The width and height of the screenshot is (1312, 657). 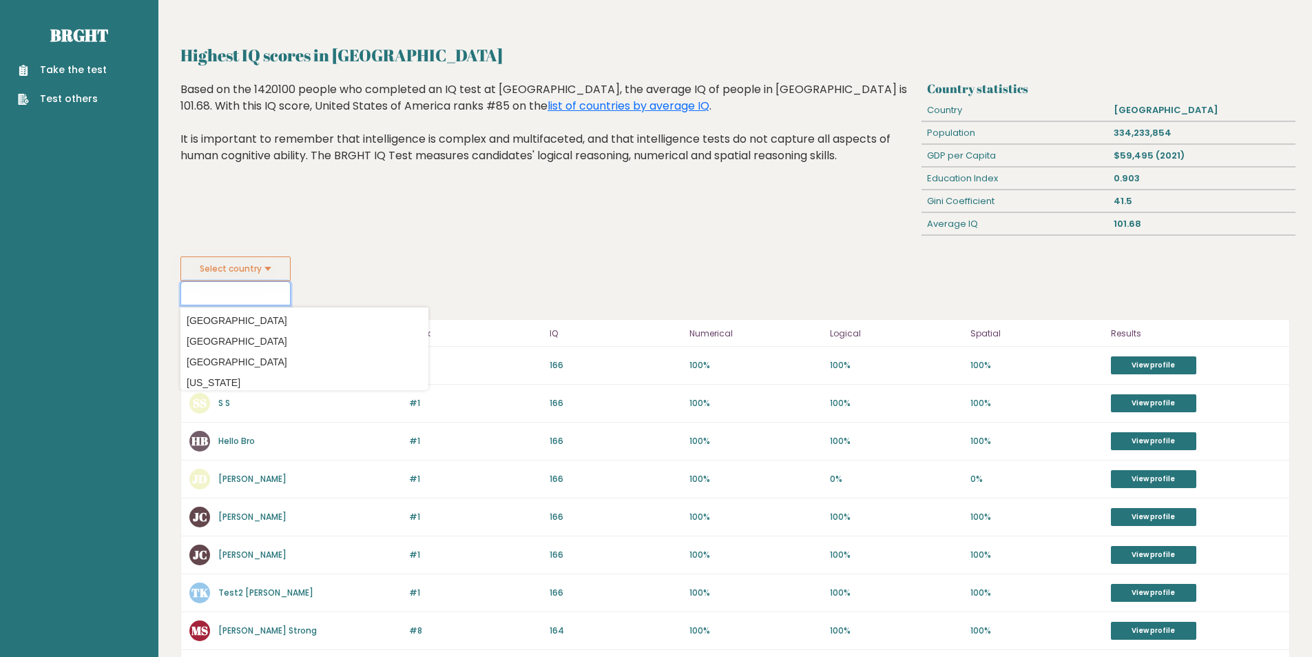 I want to click on div: 334,233,854, so click(x=1202, y=133).